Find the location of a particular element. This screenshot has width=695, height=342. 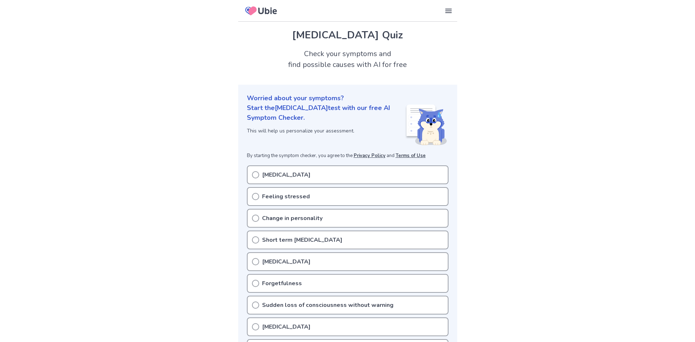

p: Forgetfulness is located at coordinates (282, 284).